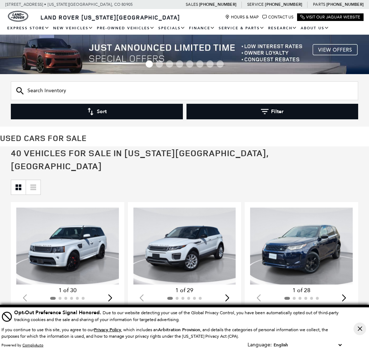 The image size is (369, 350). Describe the element at coordinates (180, 64) in the screenshot. I see `span: Go to slide 4` at that location.